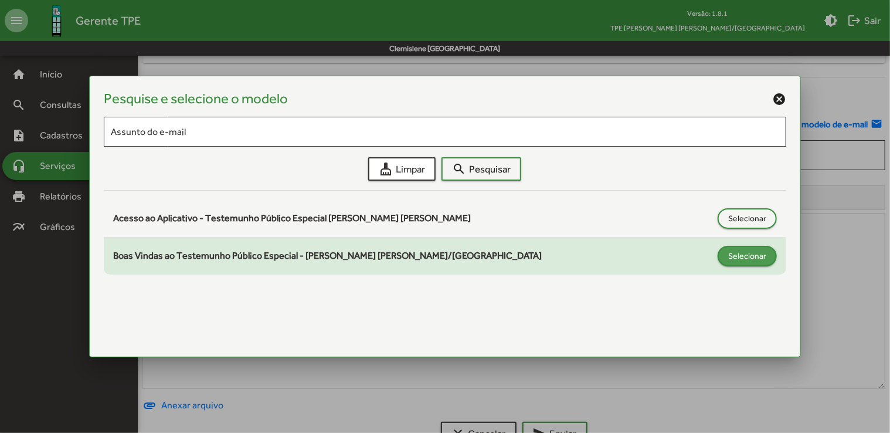  I want to click on mat-icon: cancel, so click(779, 99).